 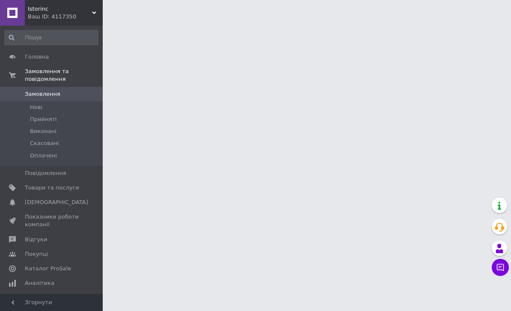 I want to click on span: Каталог ProSale, so click(x=48, y=269).